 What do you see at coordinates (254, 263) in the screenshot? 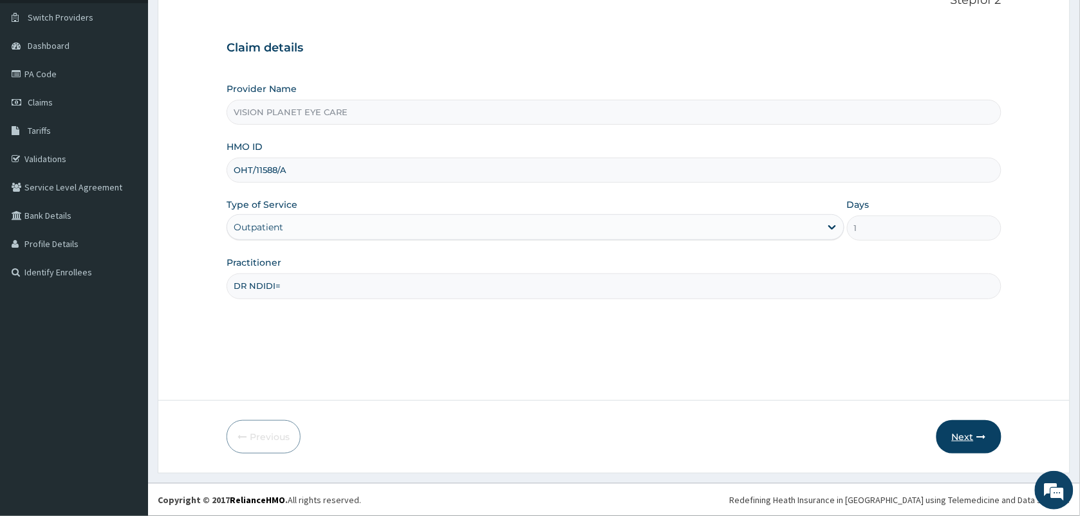
I see `label: Practitioner` at bounding box center [254, 263].